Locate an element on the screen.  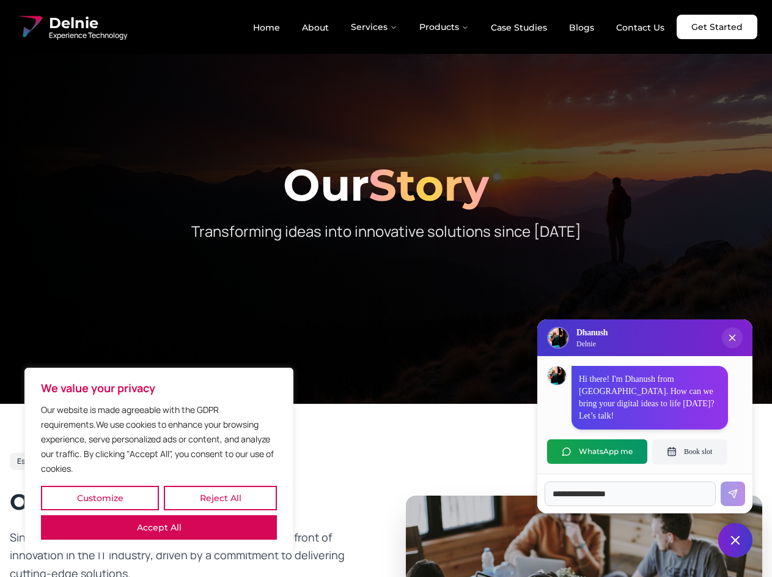
button: Reject All is located at coordinates (220, 498).